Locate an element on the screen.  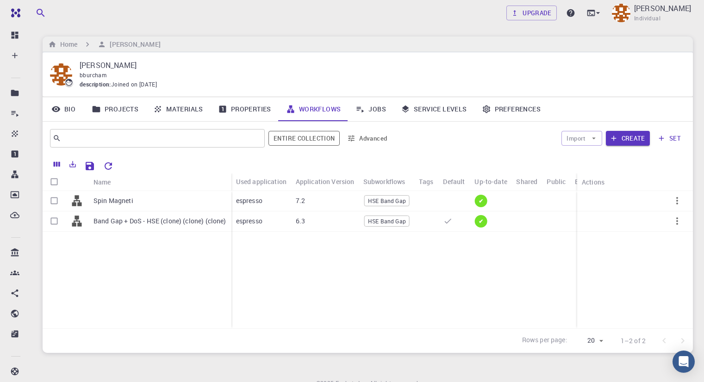
button: Columns is located at coordinates (57, 164).